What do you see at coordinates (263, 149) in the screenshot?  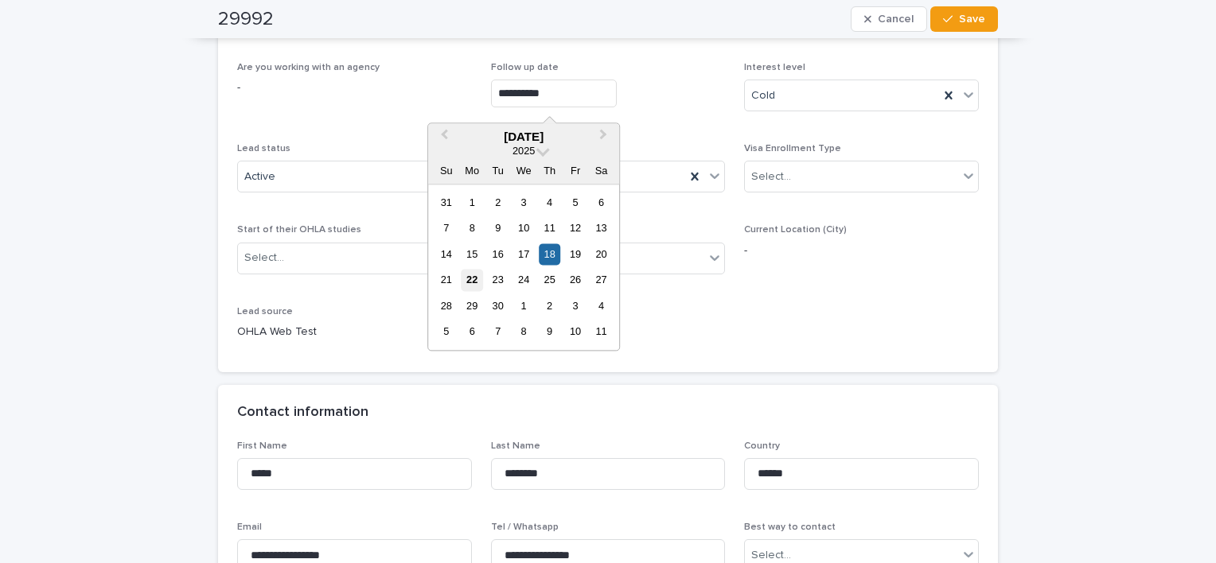 I see `span: Lead status` at bounding box center [263, 149].